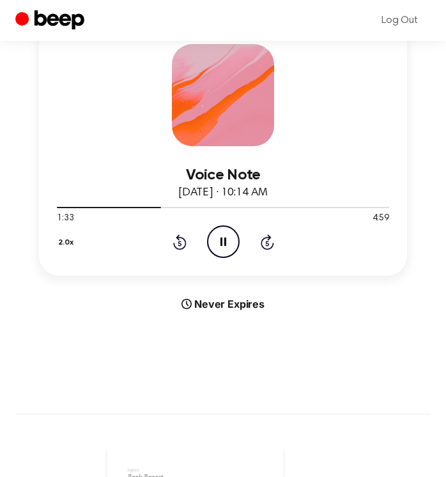 This screenshot has width=446, height=477. What do you see at coordinates (381, 218) in the screenshot?
I see `span: 4:59` at bounding box center [381, 218].